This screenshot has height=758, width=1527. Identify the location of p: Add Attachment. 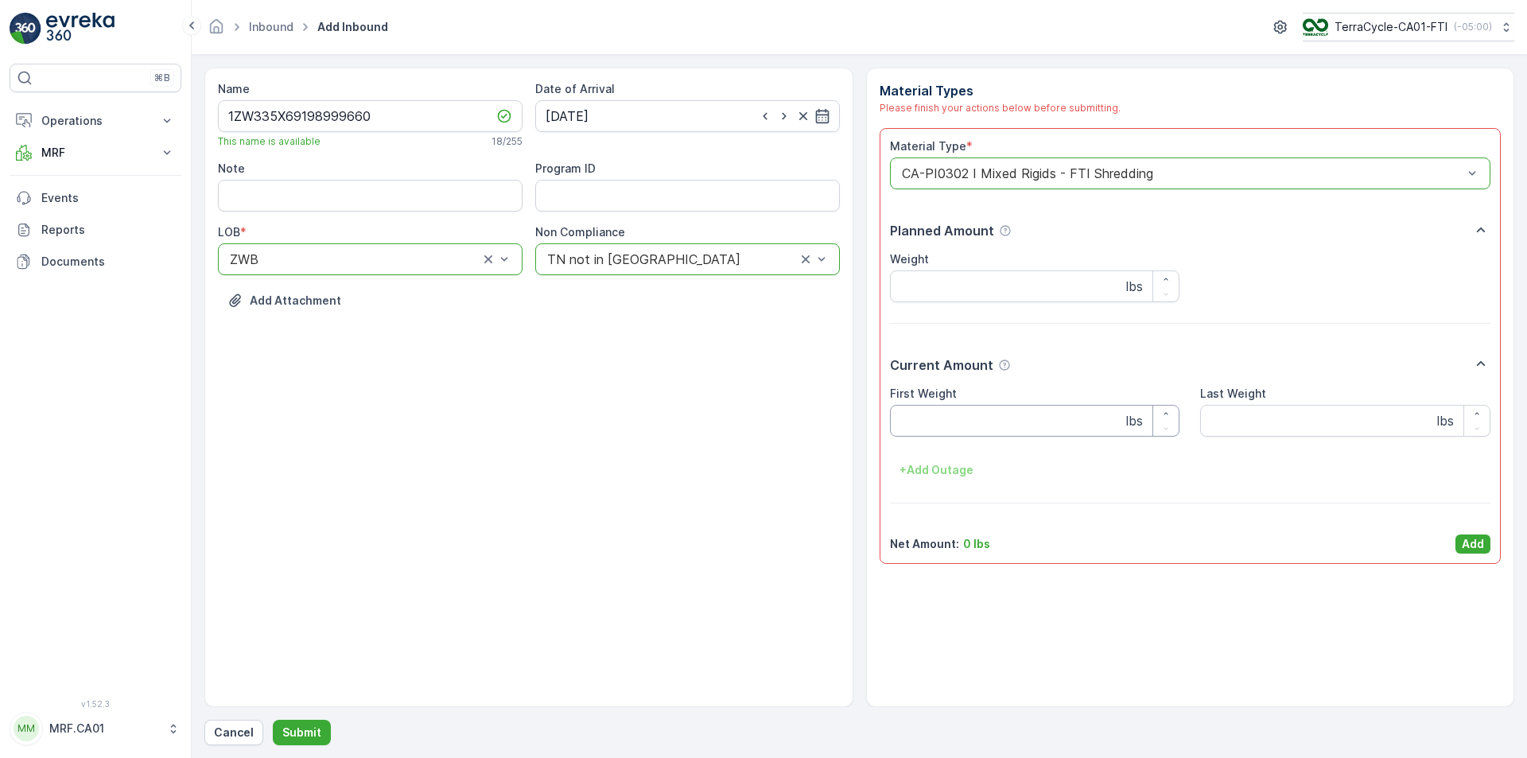
(295, 301).